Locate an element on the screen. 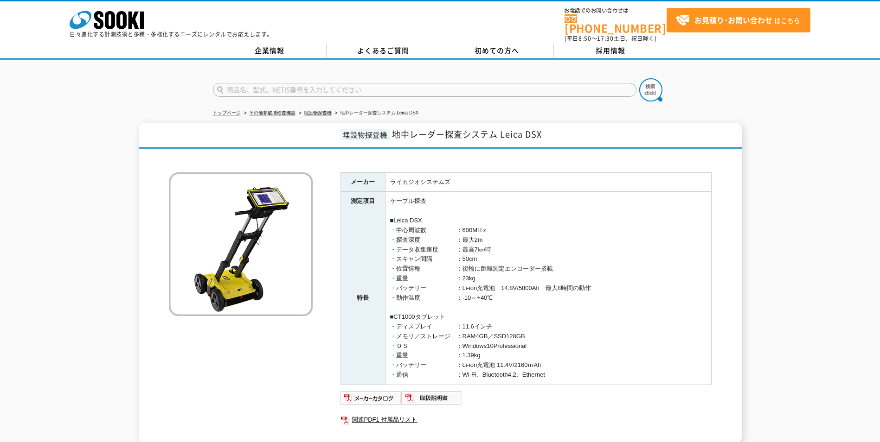  a: お見積り･お問い合わせはこちら is located at coordinates (738, 20).